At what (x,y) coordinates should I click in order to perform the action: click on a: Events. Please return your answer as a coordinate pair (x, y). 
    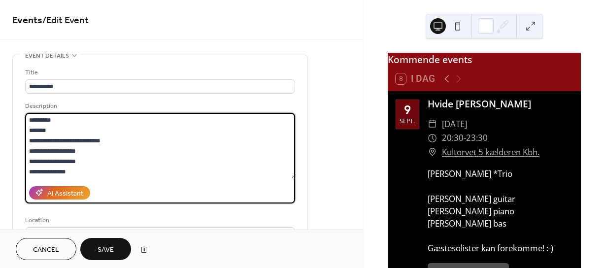
    Looking at the image, I should click on (27, 20).